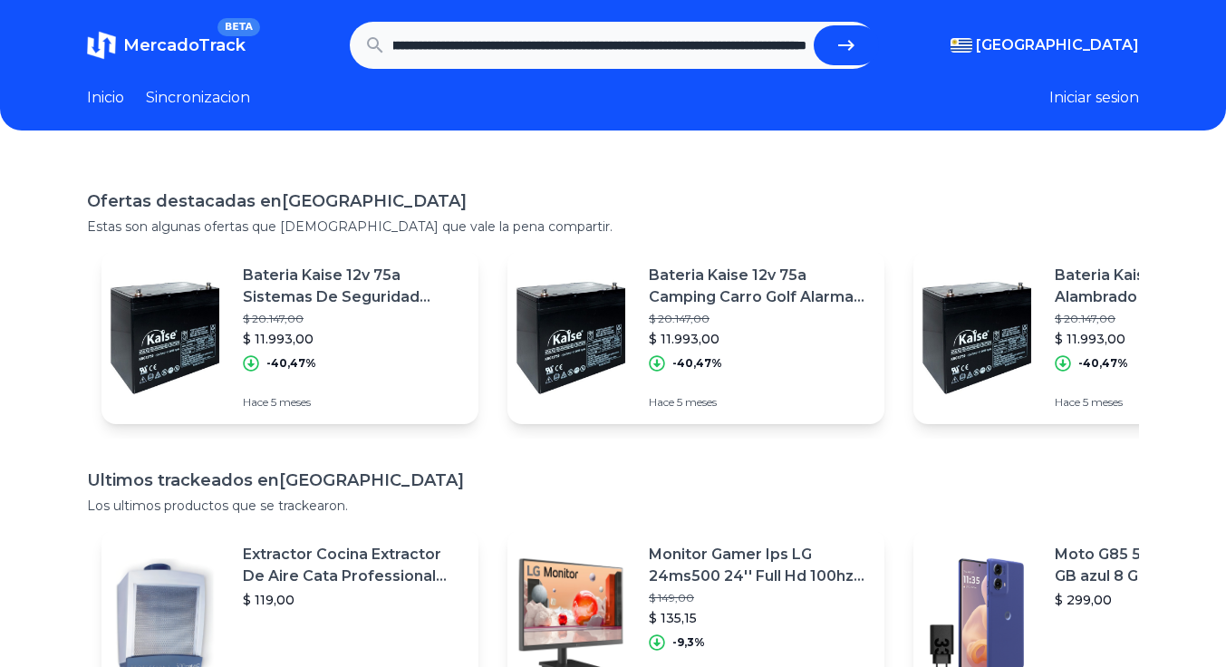 The width and height of the screenshot is (1226, 667). Describe the element at coordinates (613, 506) in the screenshot. I see `p: Los ultimos productos que se trackearon.` at that location.